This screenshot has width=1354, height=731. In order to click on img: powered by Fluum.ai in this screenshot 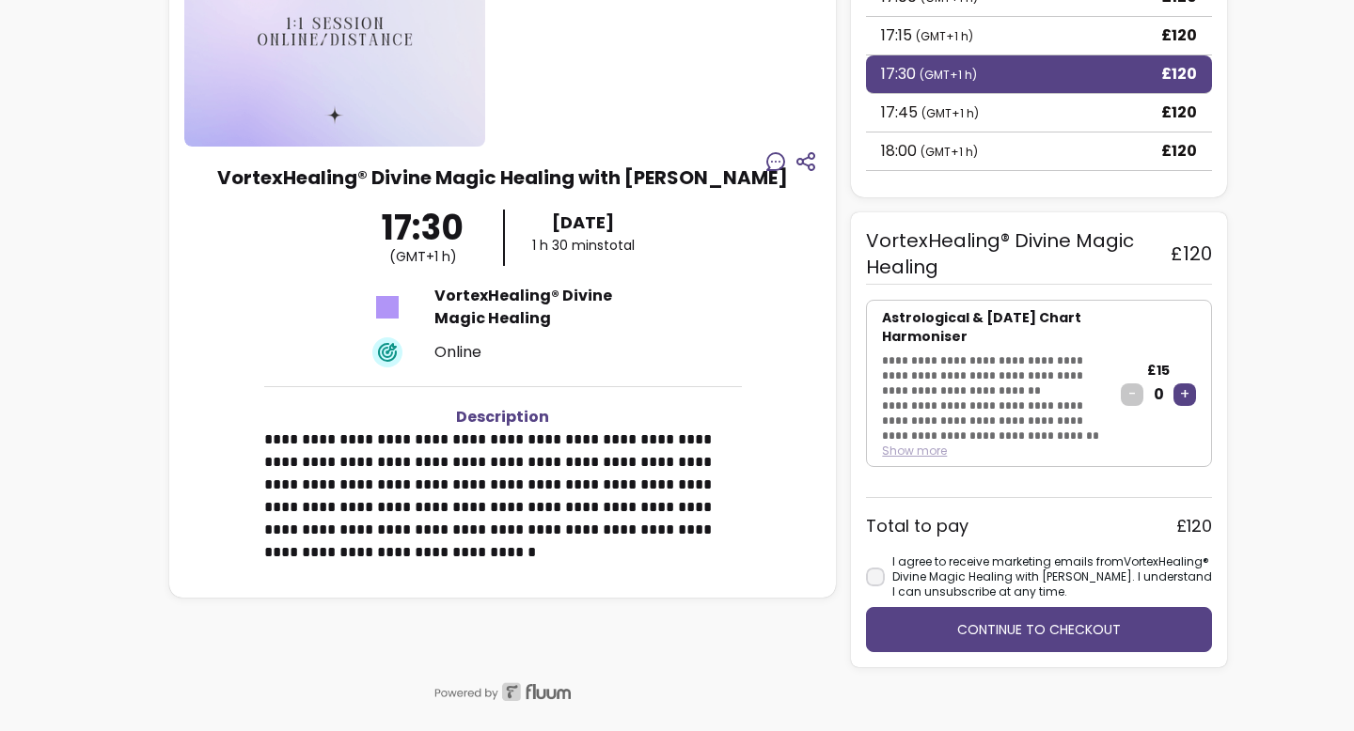, I will do `click(502, 692)`.